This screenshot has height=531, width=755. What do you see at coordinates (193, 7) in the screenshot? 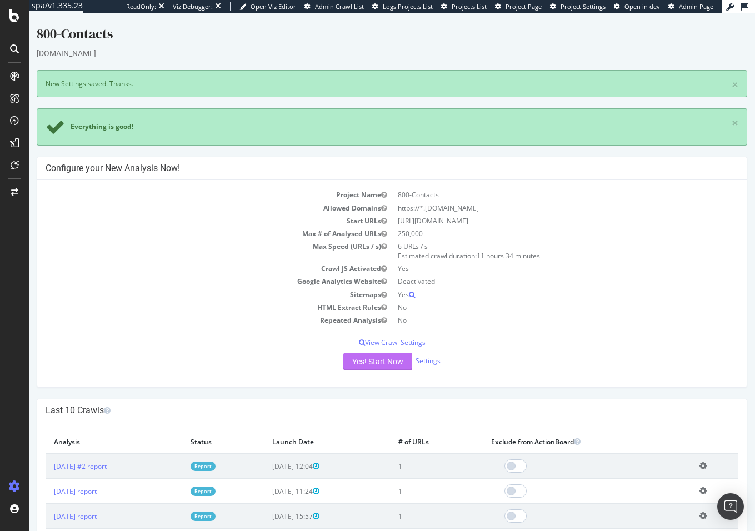
I see `div: Viz Debugger:` at bounding box center [193, 7].